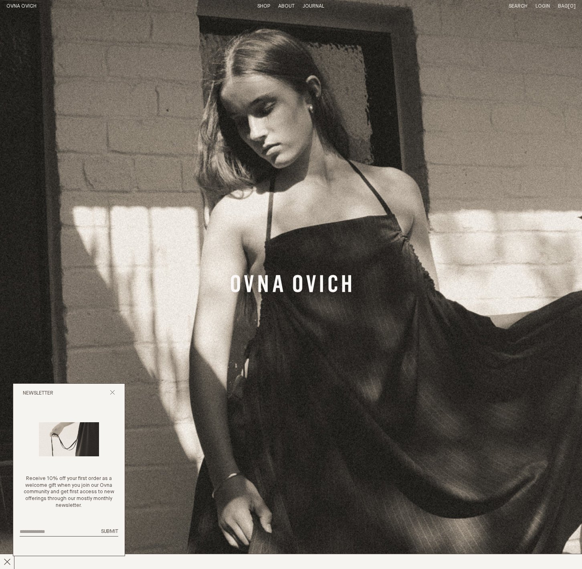  I want to click on summary: About, so click(286, 6).